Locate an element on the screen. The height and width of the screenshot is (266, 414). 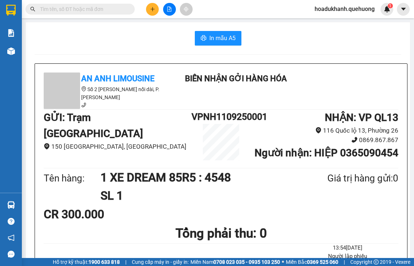
span: Cung cấp máy in - giấy in: is located at coordinates (160, 262).